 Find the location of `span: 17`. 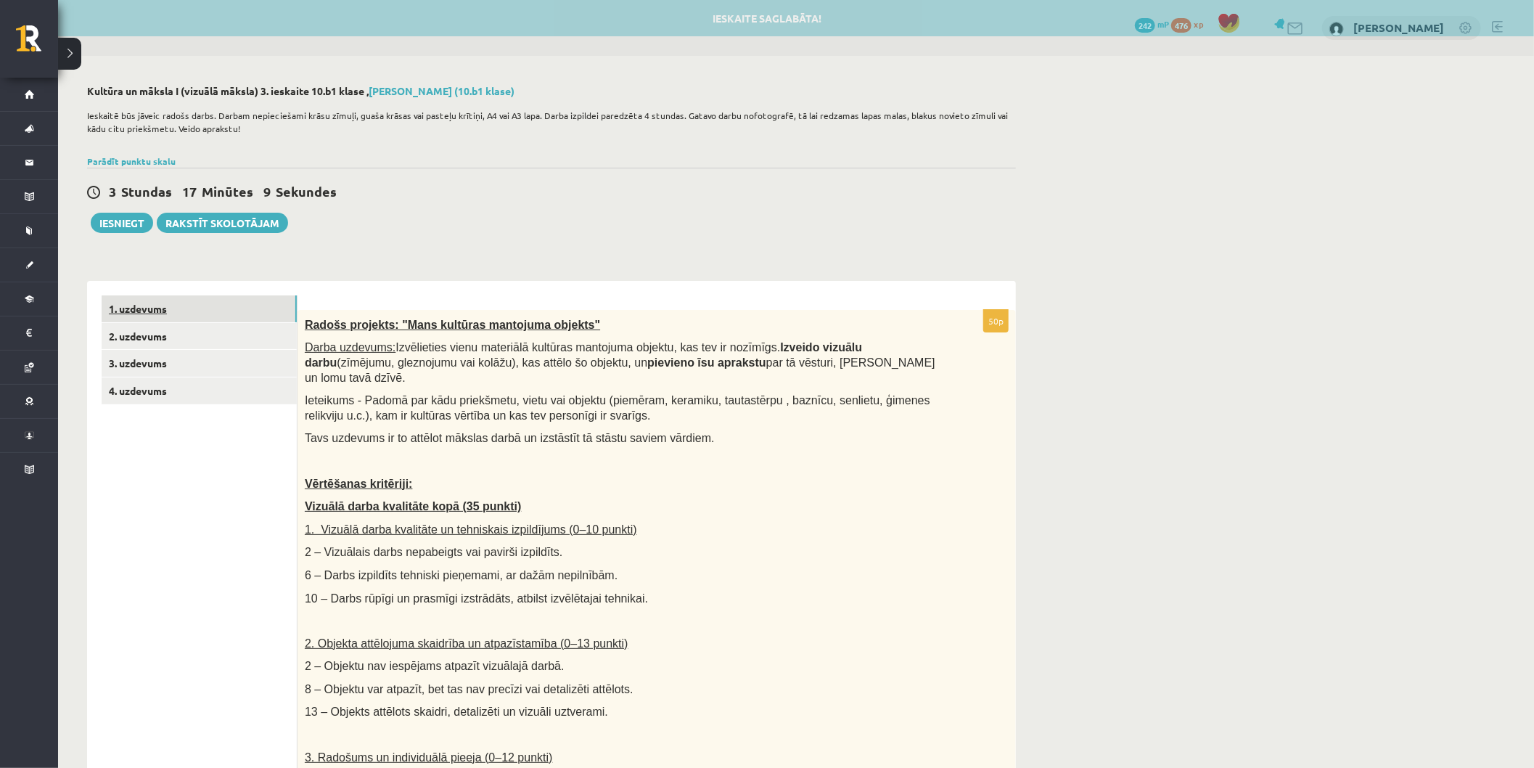

span: 17 is located at coordinates (189, 191).